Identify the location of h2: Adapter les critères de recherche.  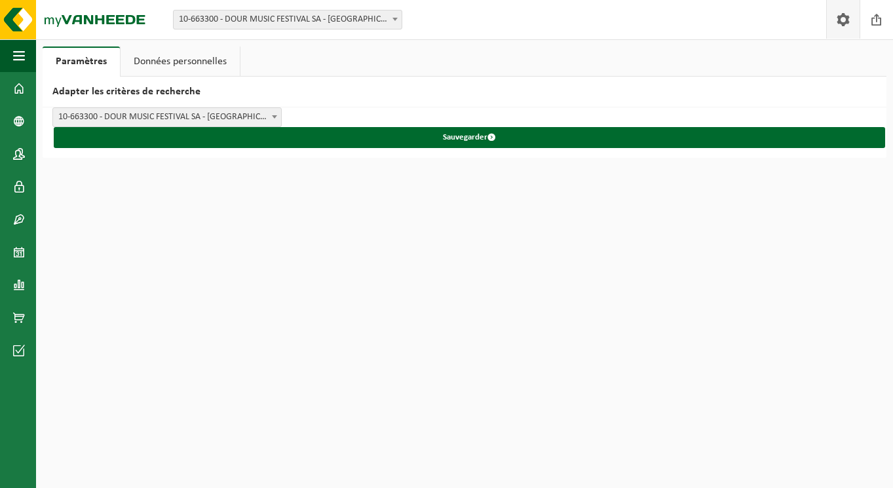
(465, 92).